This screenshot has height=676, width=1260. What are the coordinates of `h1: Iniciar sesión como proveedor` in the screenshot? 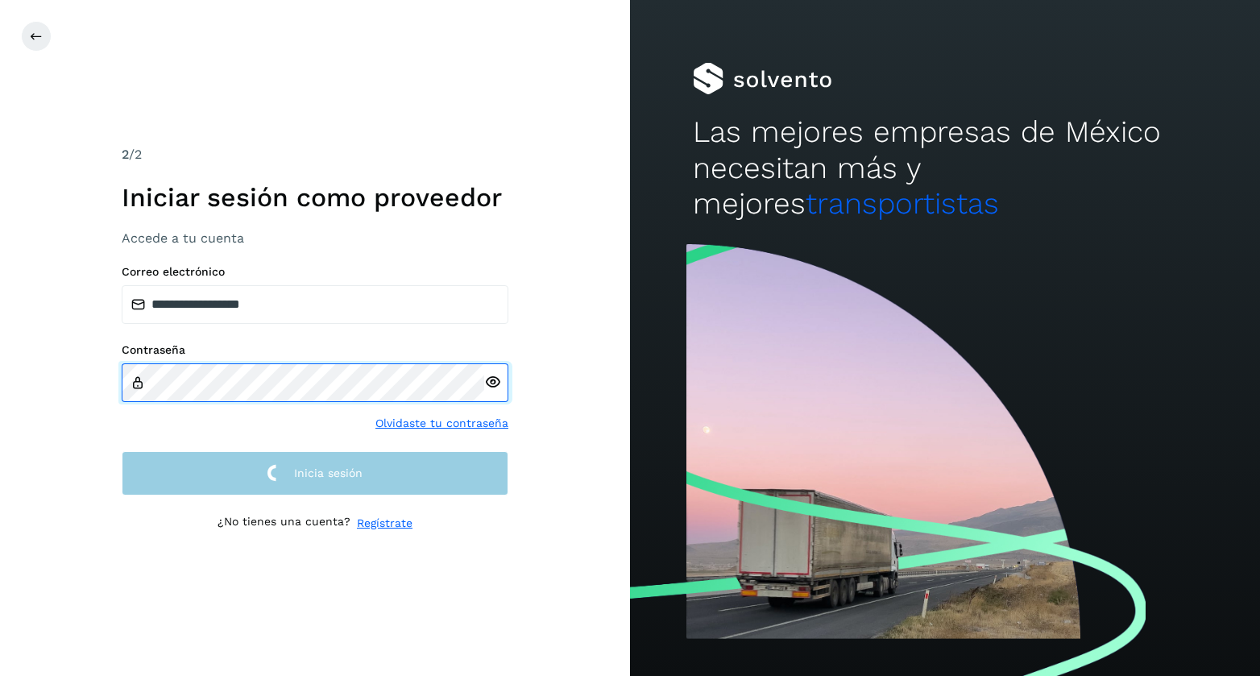 It's located at (315, 197).